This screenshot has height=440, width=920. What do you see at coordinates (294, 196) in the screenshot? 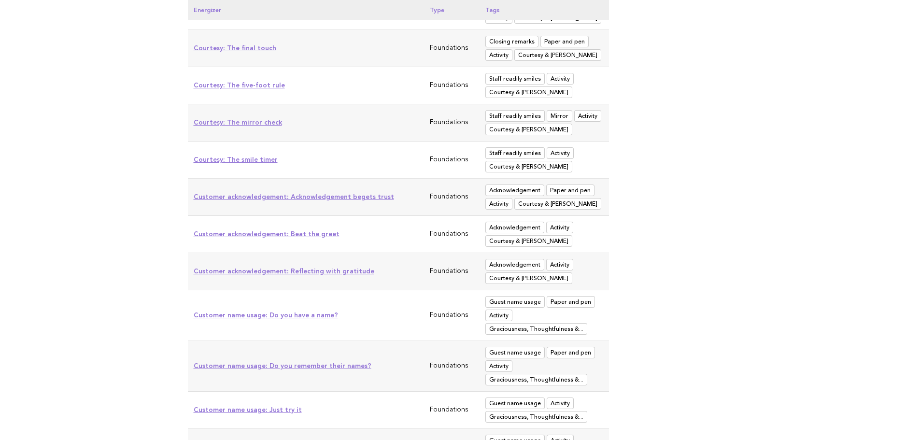
I see `a: Customer acknowledgement: Acknowledgement begets trust` at bounding box center [294, 196].